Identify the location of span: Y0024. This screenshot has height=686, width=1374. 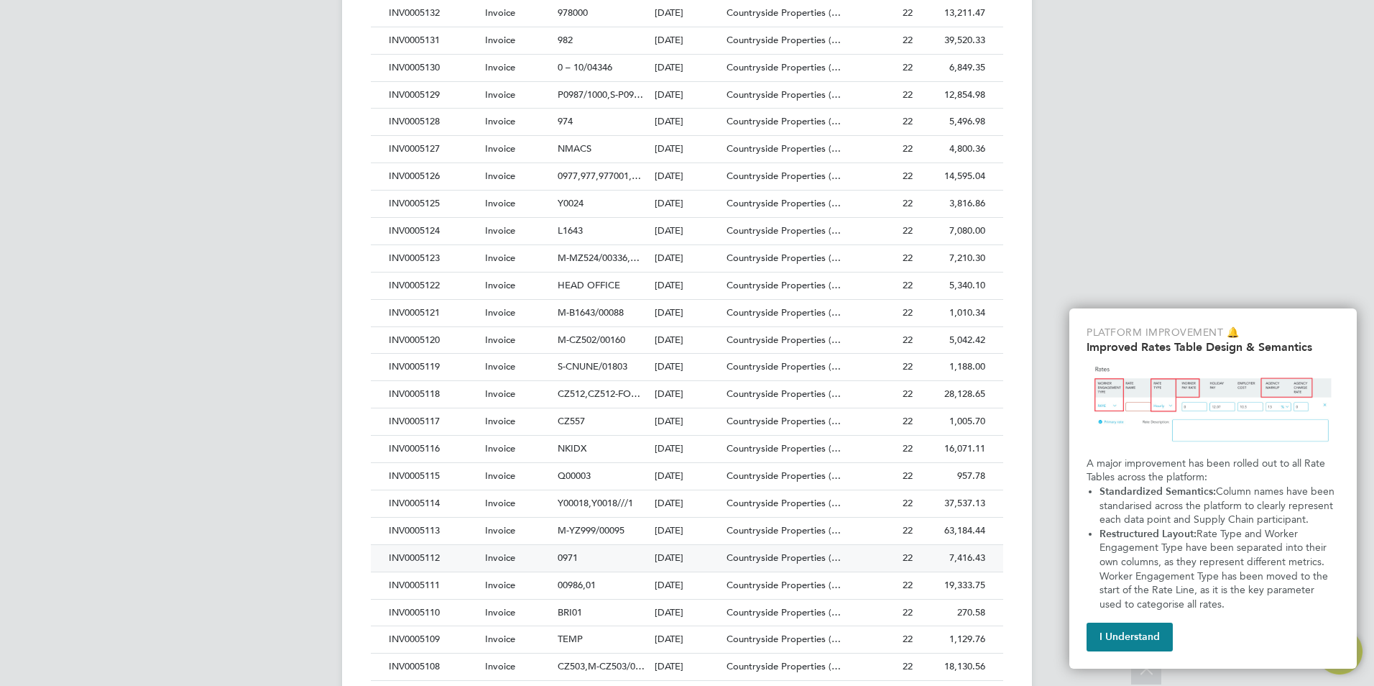
(571, 203).